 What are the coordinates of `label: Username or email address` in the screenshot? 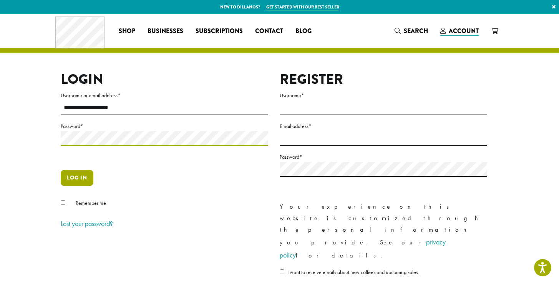 It's located at (164, 95).